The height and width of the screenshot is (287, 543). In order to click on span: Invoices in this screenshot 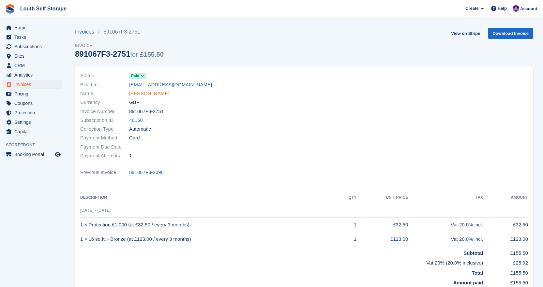, I will do `click(34, 84)`.